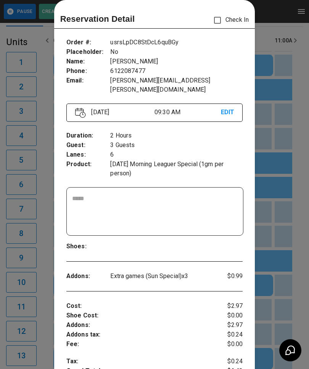 This screenshot has height=369, width=309. Describe the element at coordinates (176, 42) in the screenshot. I see `p: usrsLpDC8StDcL6quBGy` at that location.